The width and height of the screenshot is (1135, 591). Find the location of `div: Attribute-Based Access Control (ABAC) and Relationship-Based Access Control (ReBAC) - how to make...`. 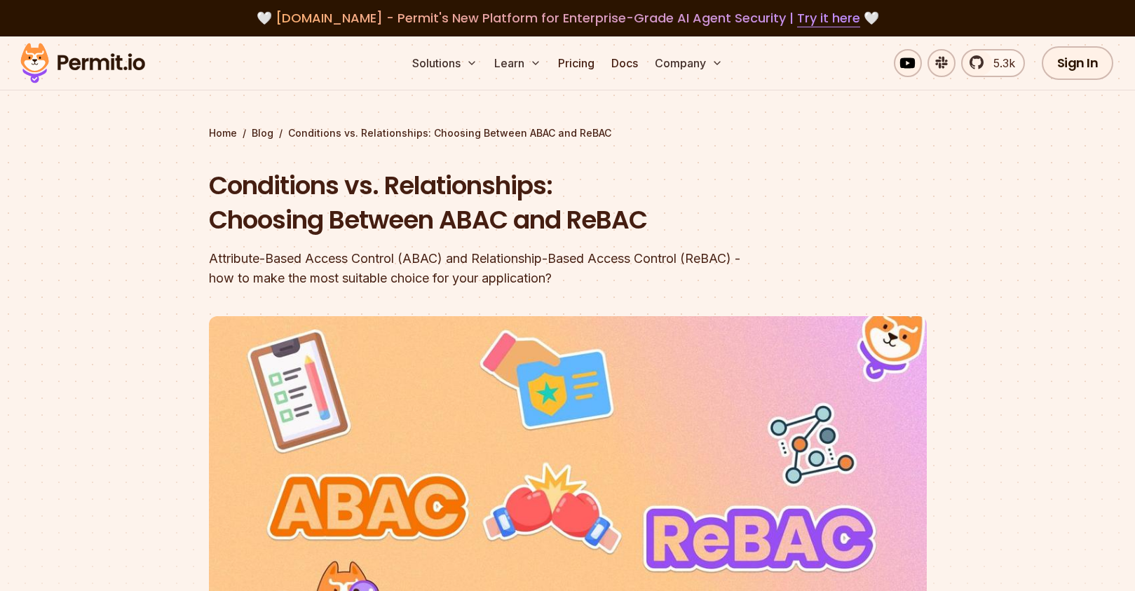

div: Attribute-Based Access Control (ABAC) and Relationship-Based Access Control (ReBAC) - how to make... is located at coordinates (478, 269).